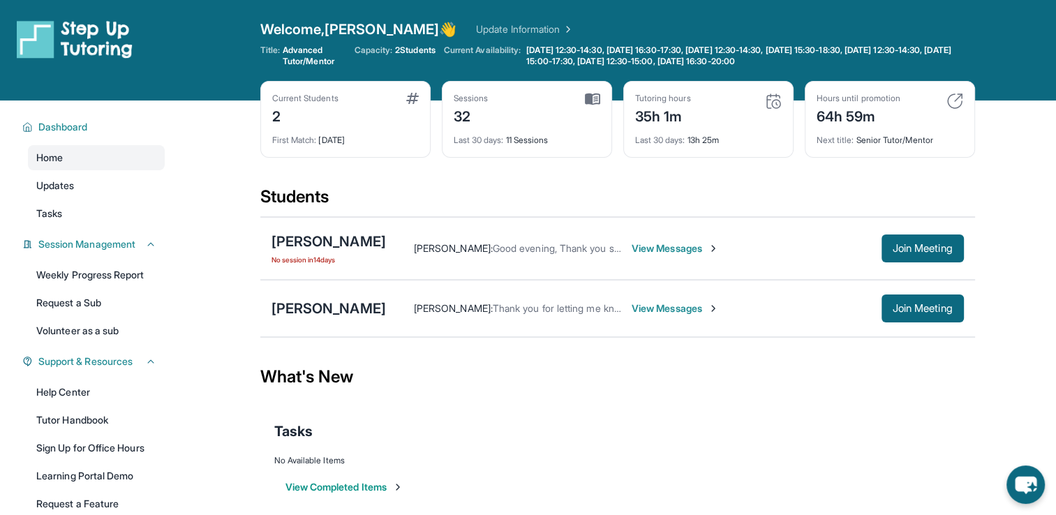  What do you see at coordinates (96, 186) in the screenshot?
I see `a: Updates` at bounding box center [96, 186].